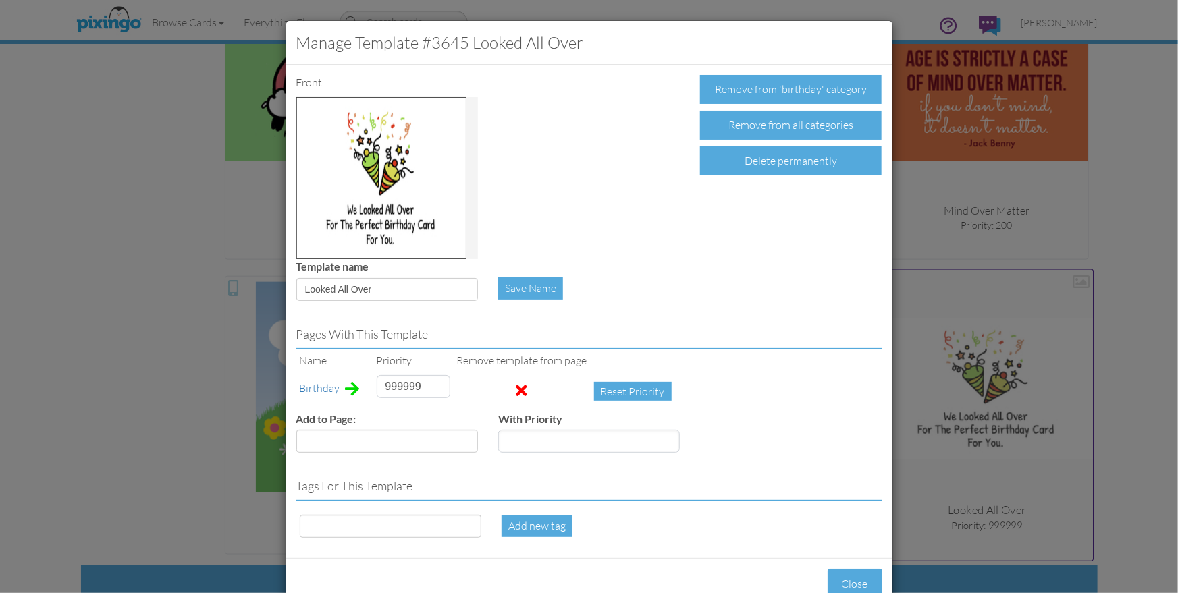 Image resolution: width=1178 pixels, height=593 pixels. Describe the element at coordinates (333, 267) in the screenshot. I see `label: Template name` at that location.